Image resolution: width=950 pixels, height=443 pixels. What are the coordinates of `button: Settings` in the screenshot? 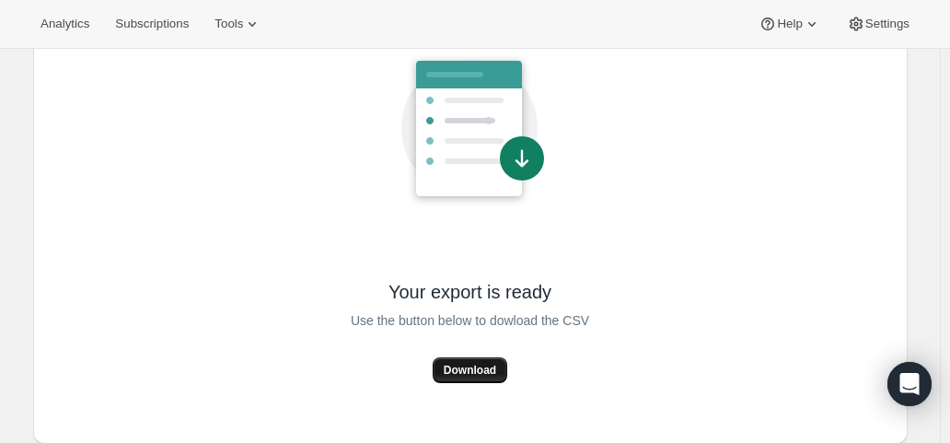 It's located at (878, 24).